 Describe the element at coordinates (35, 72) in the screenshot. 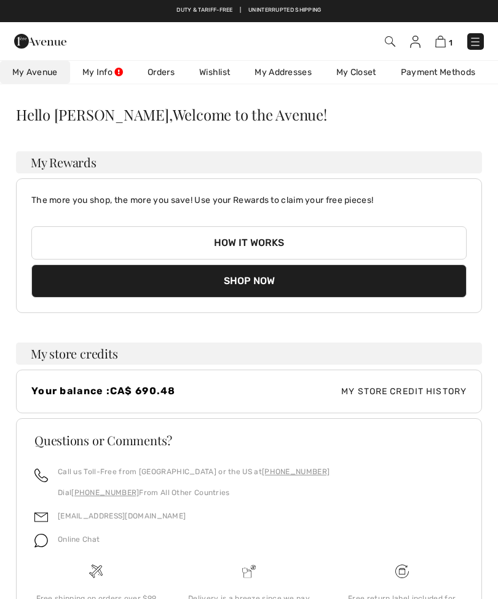

I see `span: My Avenue` at that location.